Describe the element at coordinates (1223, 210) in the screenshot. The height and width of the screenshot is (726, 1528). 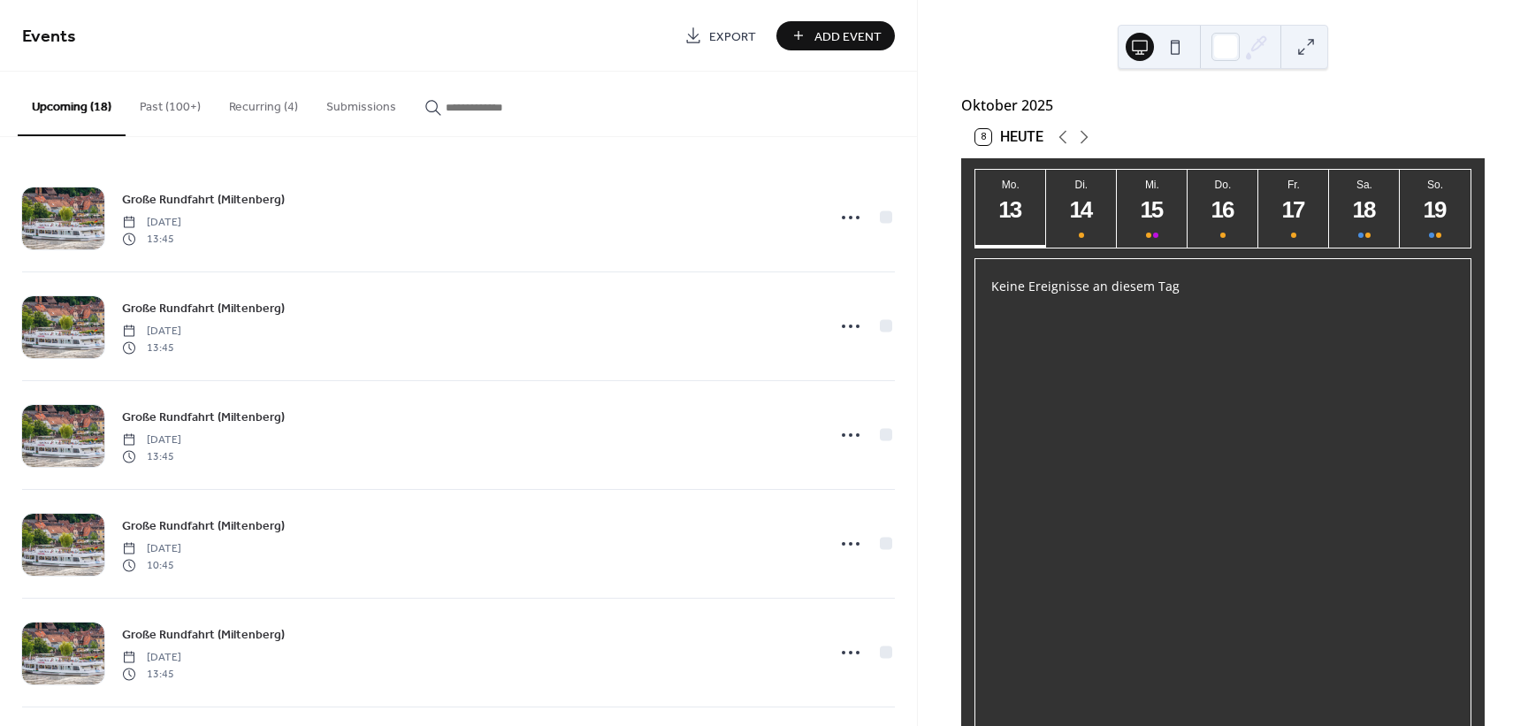
I see `div: 16` at that location.